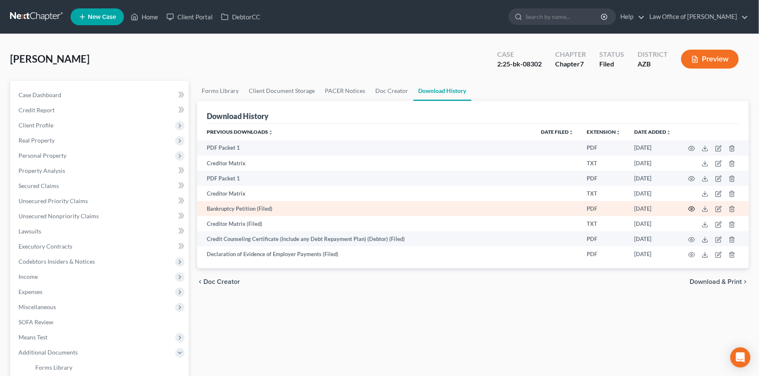 This screenshot has width=759, height=376. I want to click on input: Search by name..., so click(563, 16).